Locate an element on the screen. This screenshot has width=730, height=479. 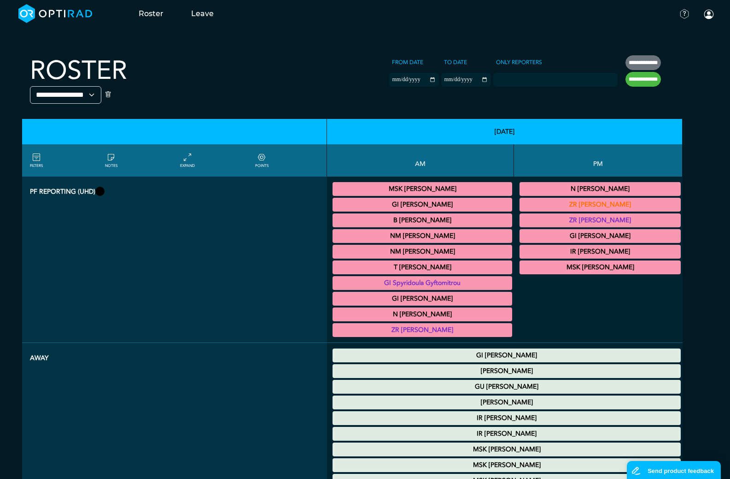
input: null is located at coordinates (517, 78).